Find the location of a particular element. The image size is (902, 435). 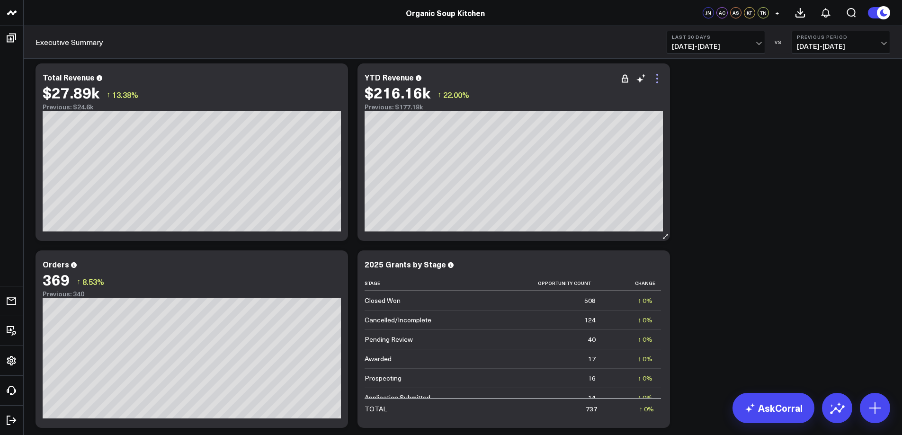

div: 369 is located at coordinates (56, 279).